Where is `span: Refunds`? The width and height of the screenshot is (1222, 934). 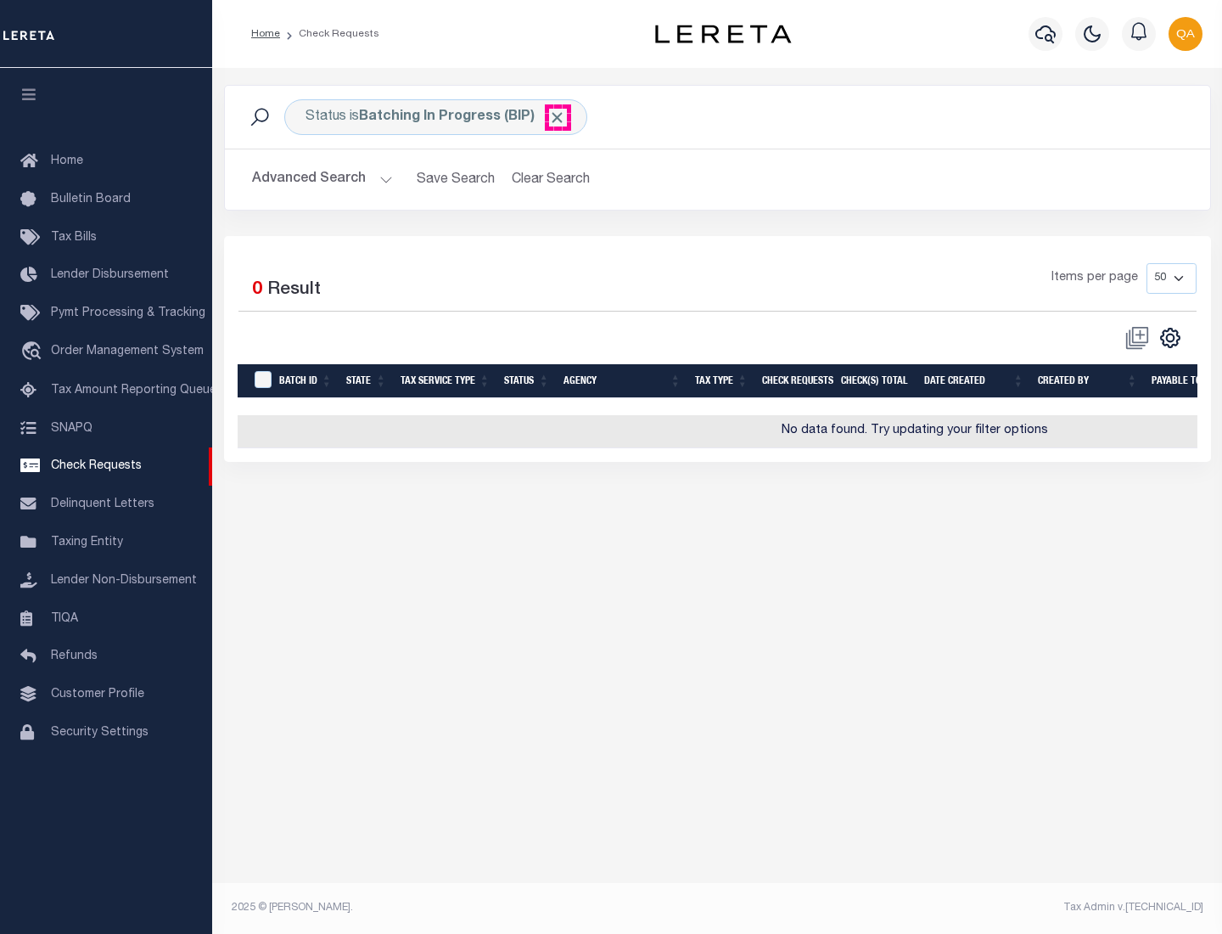
span: Refunds is located at coordinates (74, 656).